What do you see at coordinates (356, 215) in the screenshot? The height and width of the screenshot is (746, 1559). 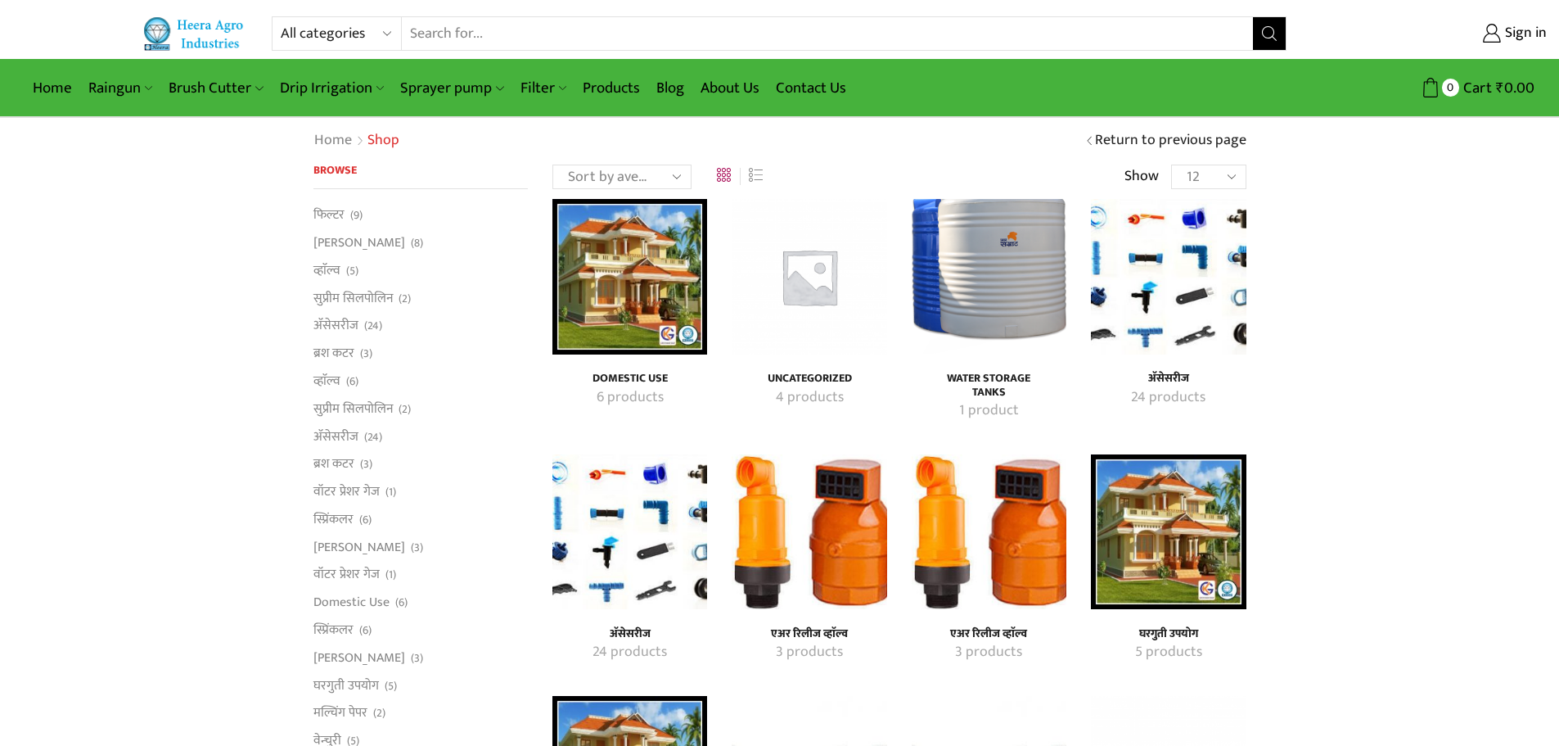 I see `span: (9)` at bounding box center [356, 215].